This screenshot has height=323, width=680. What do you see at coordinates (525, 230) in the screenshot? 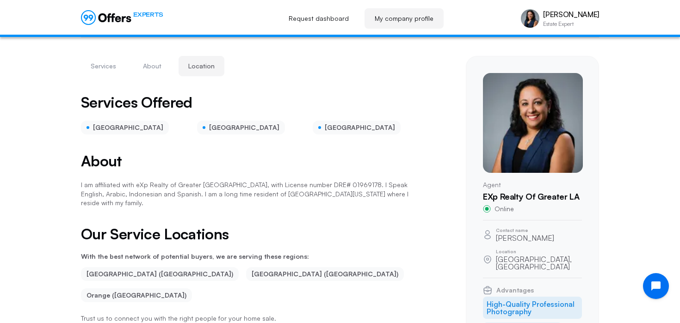
I see `p: Contact name` at bounding box center [525, 230].